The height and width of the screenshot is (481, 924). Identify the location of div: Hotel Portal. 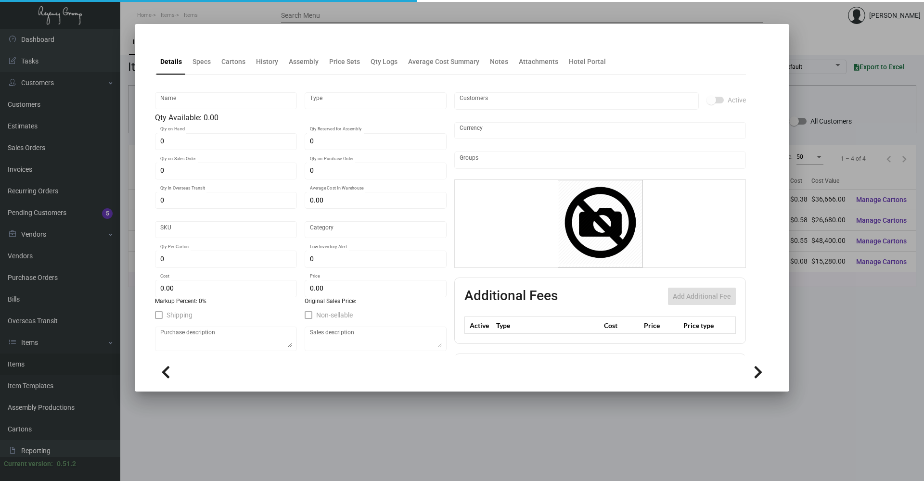
(587, 62).